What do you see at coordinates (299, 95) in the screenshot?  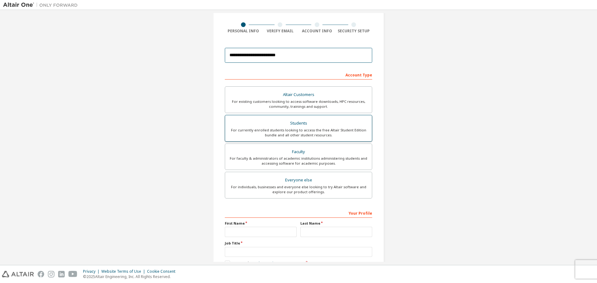 I see `div: Altair Customers` at bounding box center [299, 95].